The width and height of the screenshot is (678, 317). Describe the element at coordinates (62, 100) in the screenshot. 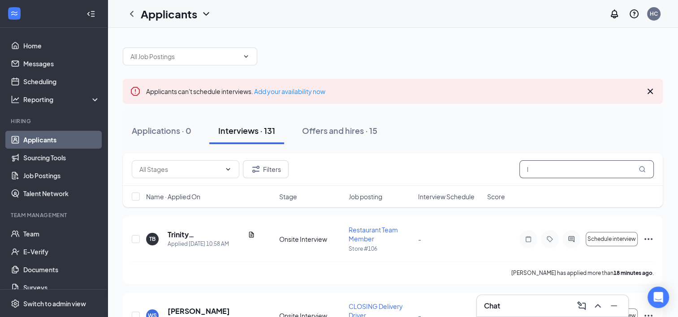

I see `div: Reporting` at that location.